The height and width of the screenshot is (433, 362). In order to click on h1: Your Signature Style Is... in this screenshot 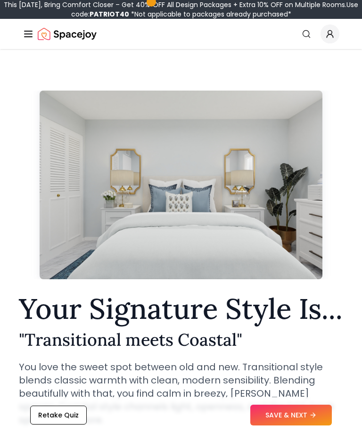, I will do `click(181, 309)`.